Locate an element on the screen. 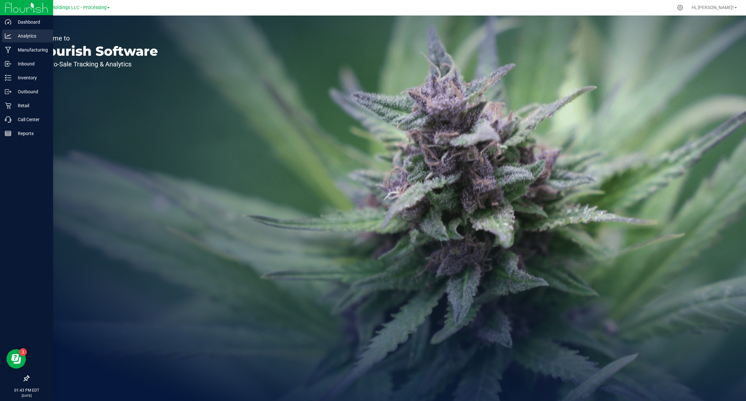 The image size is (746, 401). p: Analytics is located at coordinates (31, 36).